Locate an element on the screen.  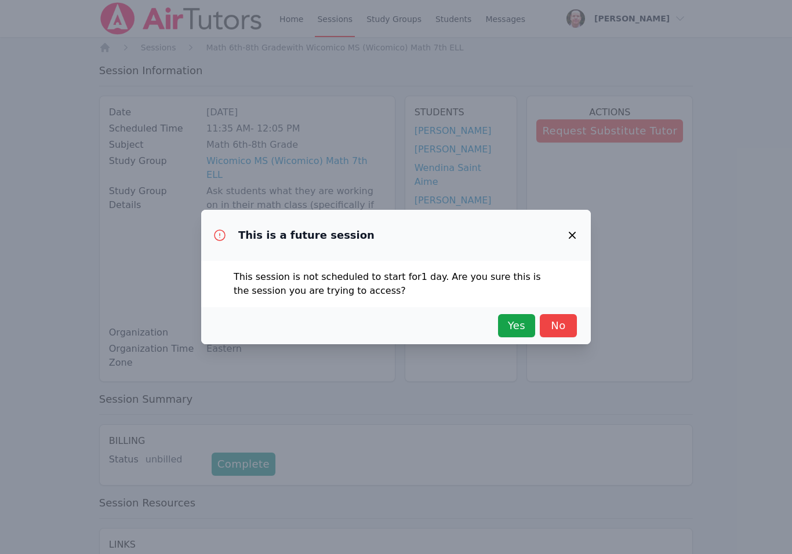
button: Yes is located at coordinates (517, 326).